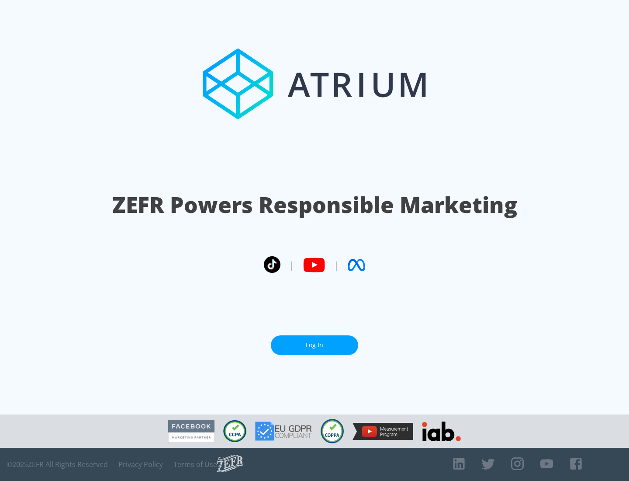 The height and width of the screenshot is (481, 629). What do you see at coordinates (195, 464) in the screenshot?
I see `a: Terms of Use` at bounding box center [195, 464].